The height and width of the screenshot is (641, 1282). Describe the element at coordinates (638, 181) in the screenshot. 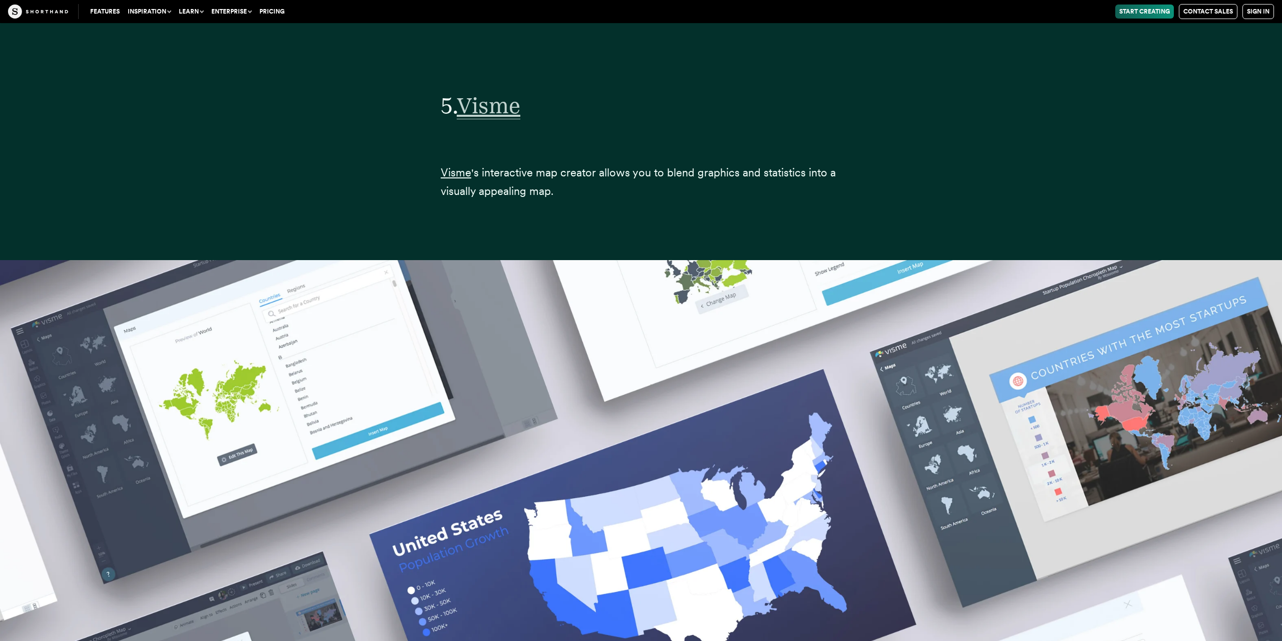

I see `span: 's interactive map creator allows you to blend graphics and statistics into a visually appealing ...` at that location.